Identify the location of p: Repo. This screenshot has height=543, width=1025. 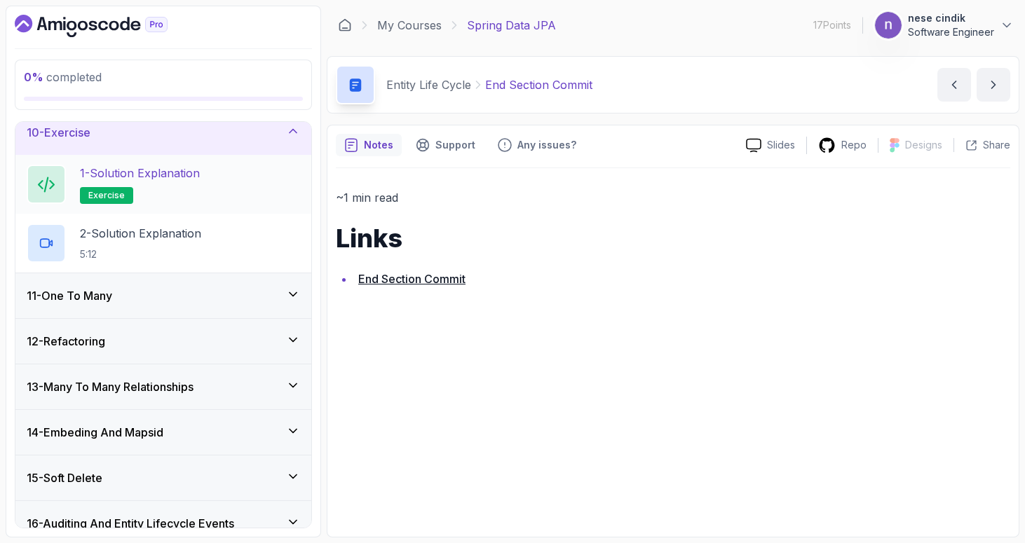
(854, 145).